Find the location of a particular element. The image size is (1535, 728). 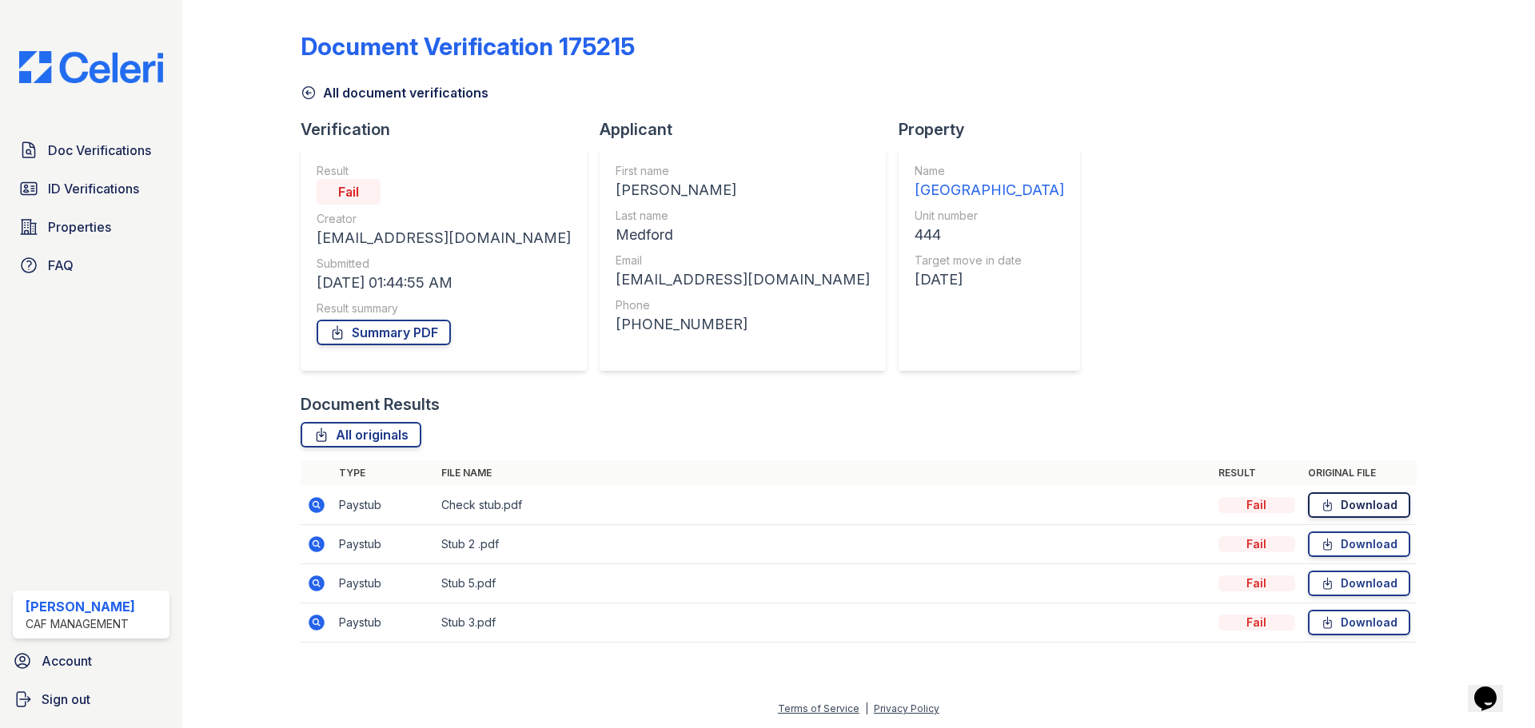

div: Result summary is located at coordinates (444, 309).